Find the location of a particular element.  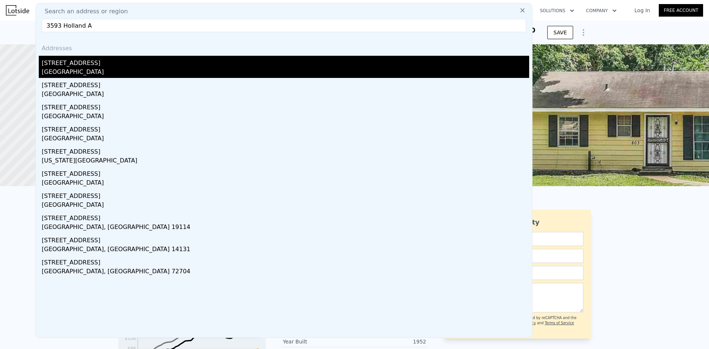

button: Show Options is located at coordinates (583, 32).